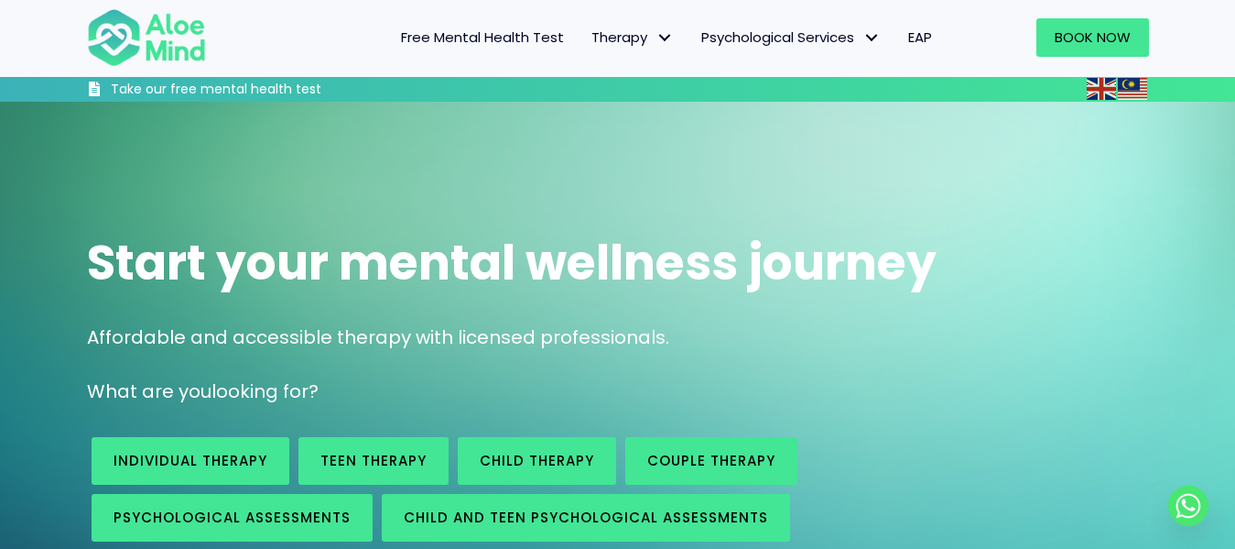 Image resolution: width=1235 pixels, height=549 pixels. What do you see at coordinates (1189, 506) in the screenshot?
I see `a: Whatsapp` at bounding box center [1189, 506].